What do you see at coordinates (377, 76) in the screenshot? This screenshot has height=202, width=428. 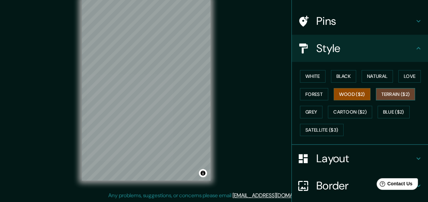 I see `button: Natural` at bounding box center [377, 76].